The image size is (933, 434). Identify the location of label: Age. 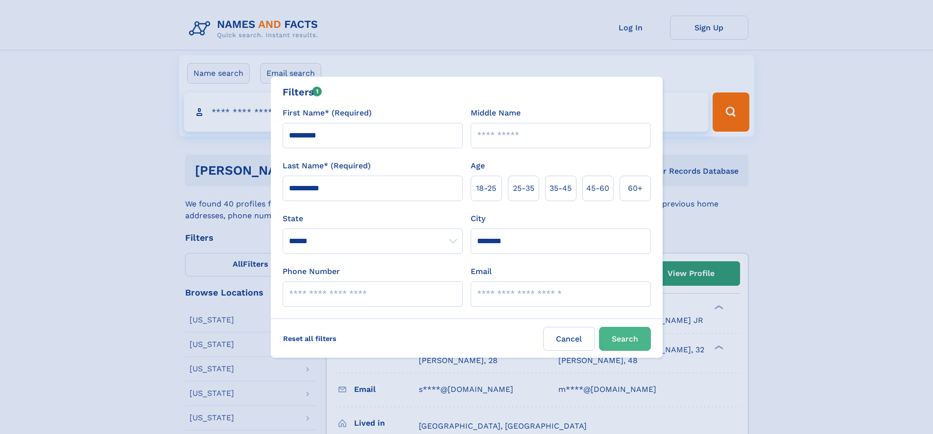
(477, 166).